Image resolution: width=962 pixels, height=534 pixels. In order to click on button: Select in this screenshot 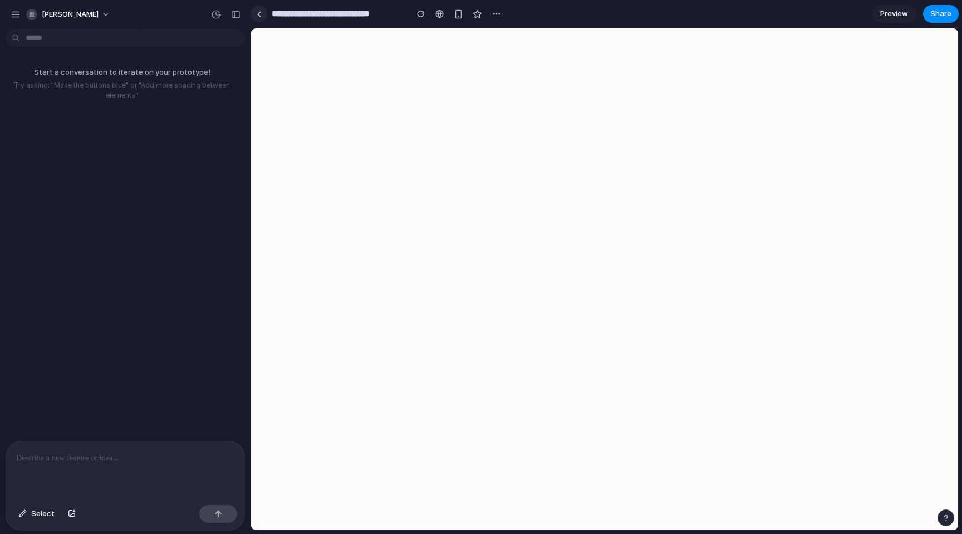, I will do `click(37, 513)`.